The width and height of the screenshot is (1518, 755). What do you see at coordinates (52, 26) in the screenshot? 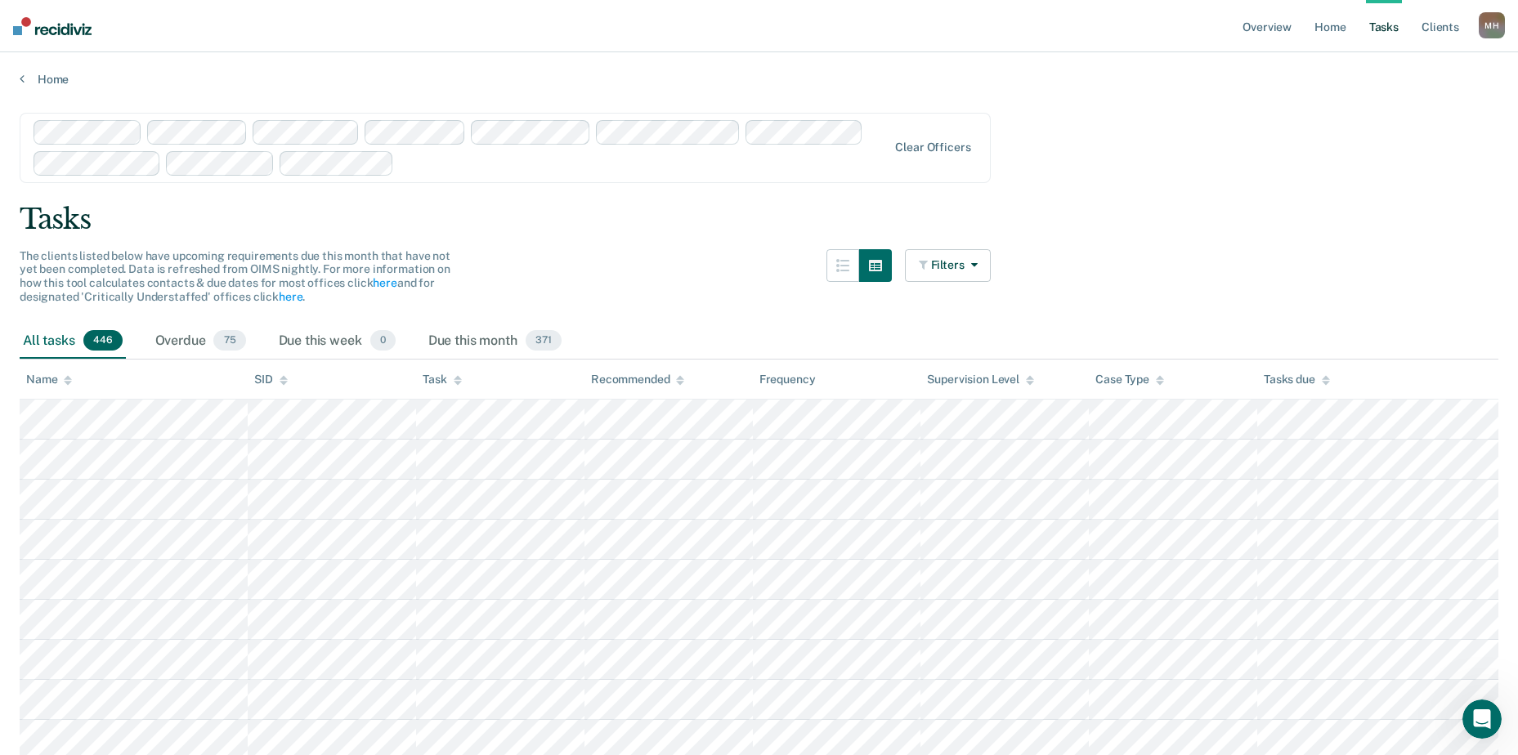
I see `img: Recidiviz` at bounding box center [52, 26].